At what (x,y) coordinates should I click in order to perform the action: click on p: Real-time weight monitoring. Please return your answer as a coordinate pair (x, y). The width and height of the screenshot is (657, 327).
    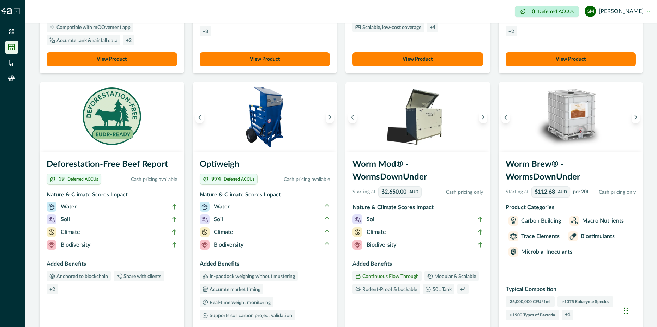
    Looking at the image, I should click on (239, 303).